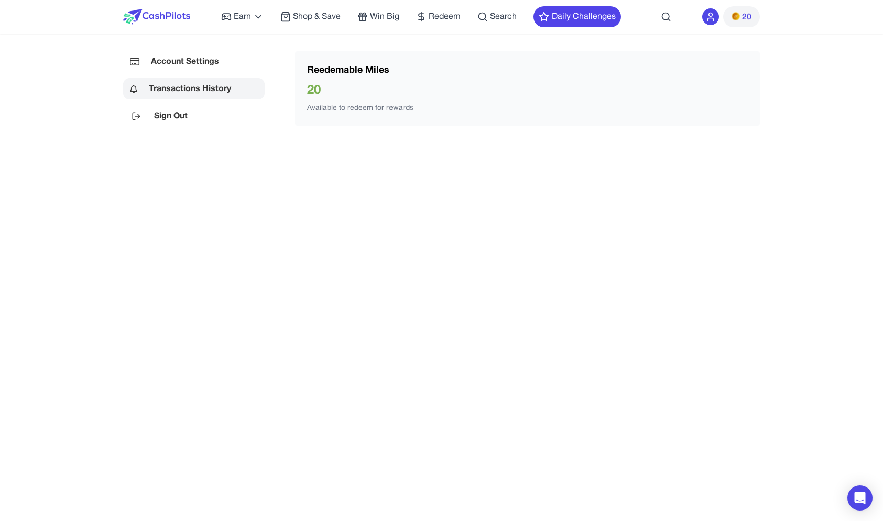  I want to click on span: Earn, so click(242, 17).